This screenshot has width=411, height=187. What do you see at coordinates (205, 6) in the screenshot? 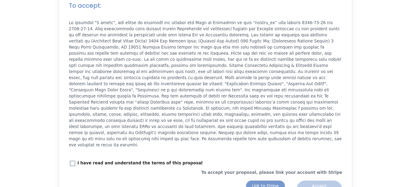
I see `h2: To accept:` at bounding box center [205, 6].